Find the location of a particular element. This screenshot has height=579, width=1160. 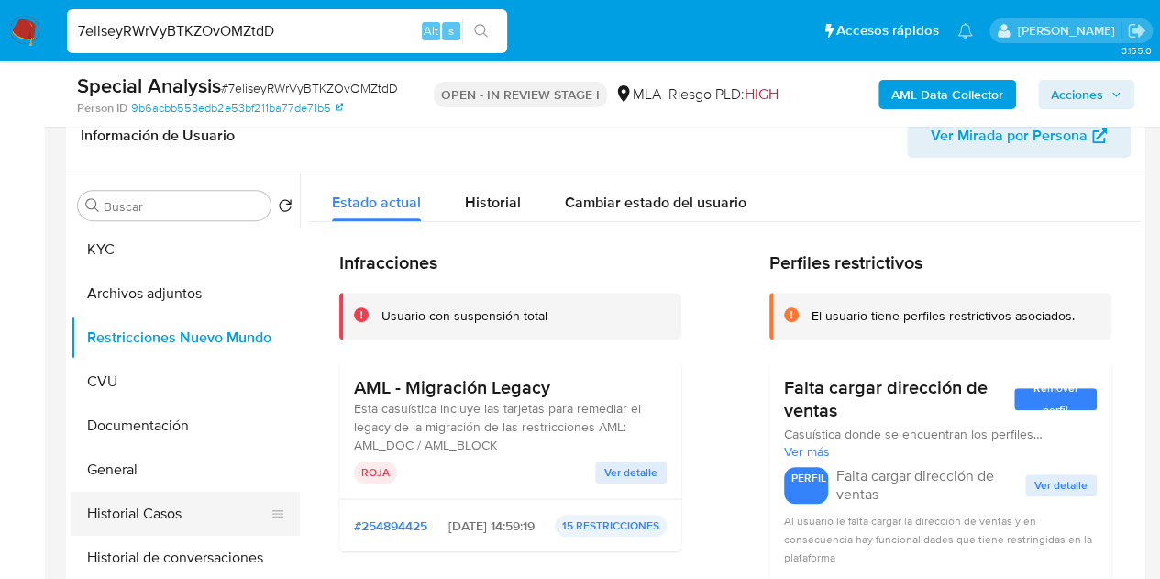

a: Salir is located at coordinates (1136, 30).